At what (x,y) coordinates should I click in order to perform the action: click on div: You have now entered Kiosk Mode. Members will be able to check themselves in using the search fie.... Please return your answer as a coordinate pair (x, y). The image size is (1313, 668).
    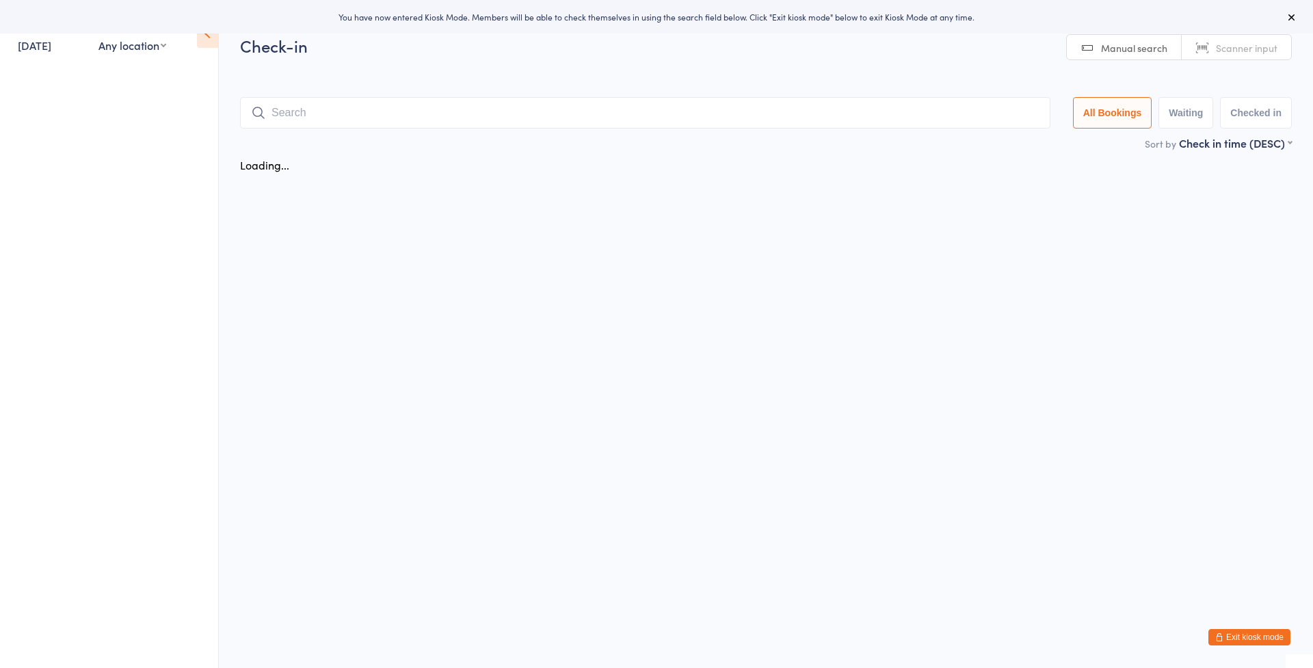
    Looking at the image, I should click on (656, 16).